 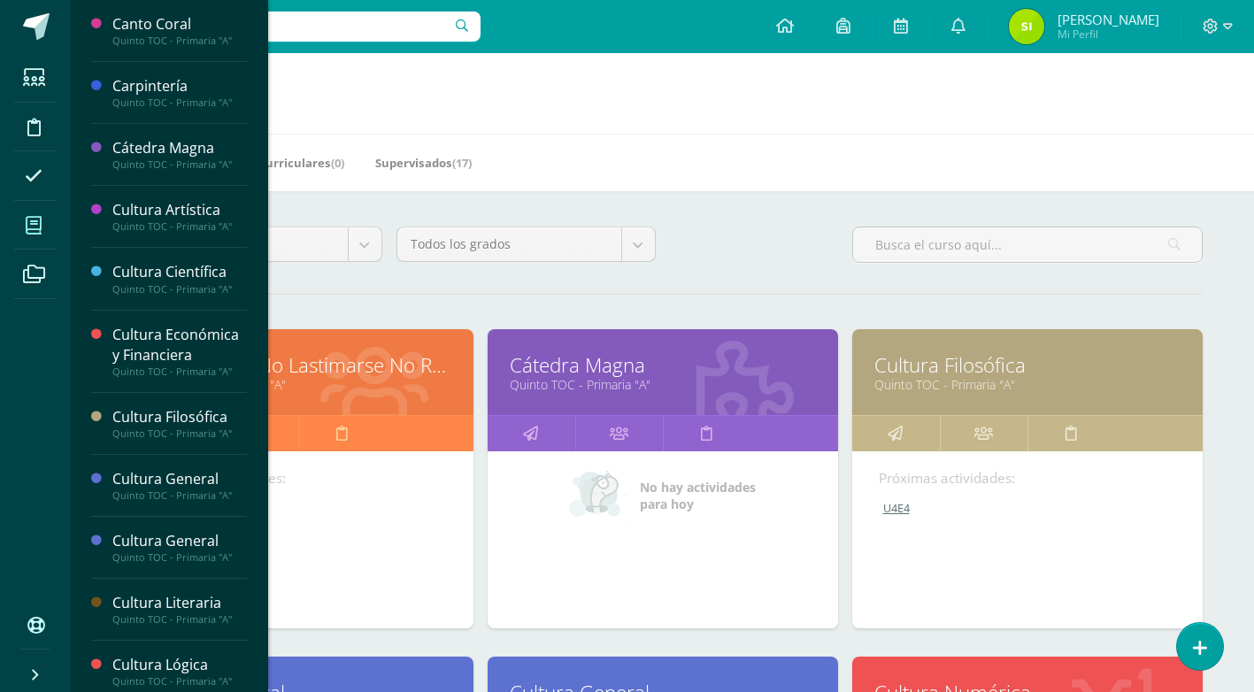 I want to click on a: Cultura FilosóficaQuinto TOC - Primaria "A", so click(x=180, y=423).